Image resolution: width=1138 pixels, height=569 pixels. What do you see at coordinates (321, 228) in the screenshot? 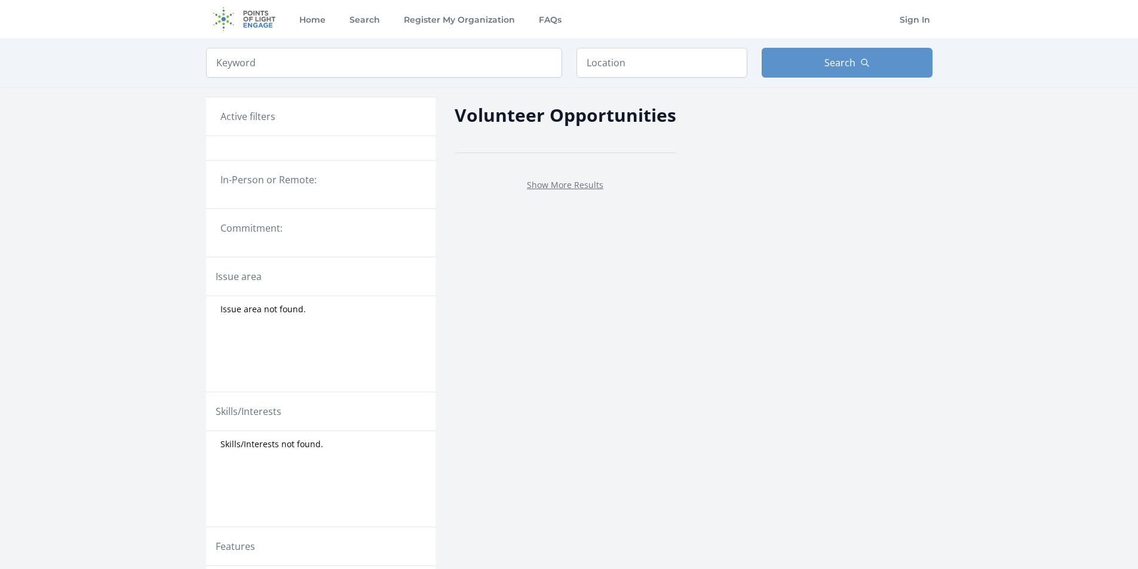
I see `legend: Commitment:` at bounding box center [321, 228].